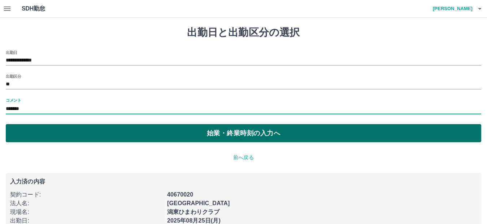 The width and height of the screenshot is (487, 224). I want to click on h1: 出勤日と出勤区分の選択, so click(243, 33).